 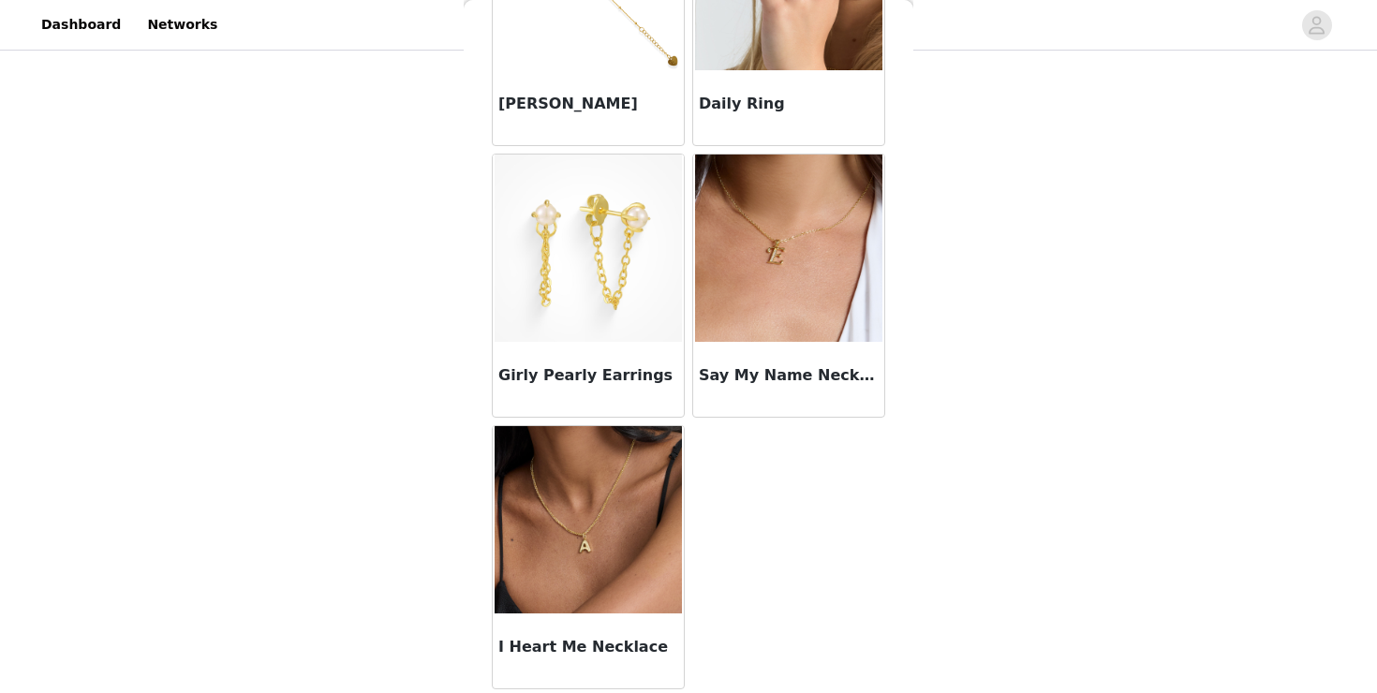 I want to click on img: Girly Pearly Earrings, so click(x=588, y=248).